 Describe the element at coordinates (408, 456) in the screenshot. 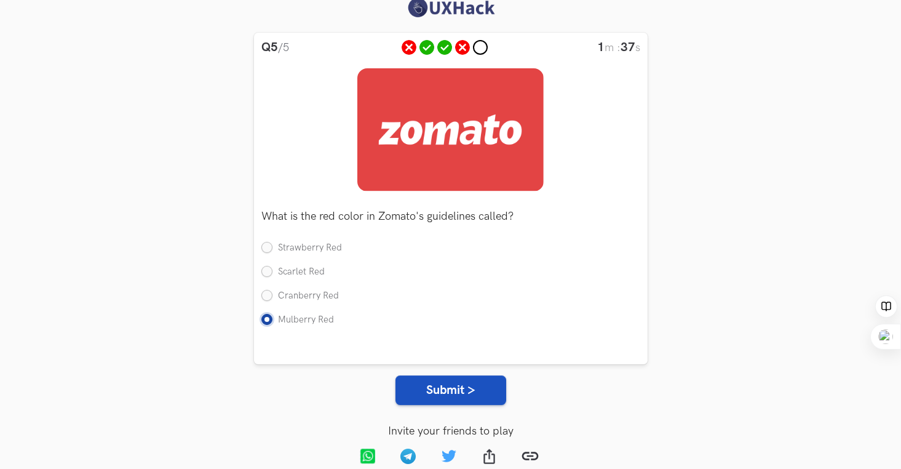

I see `img: Telegram` at that location.